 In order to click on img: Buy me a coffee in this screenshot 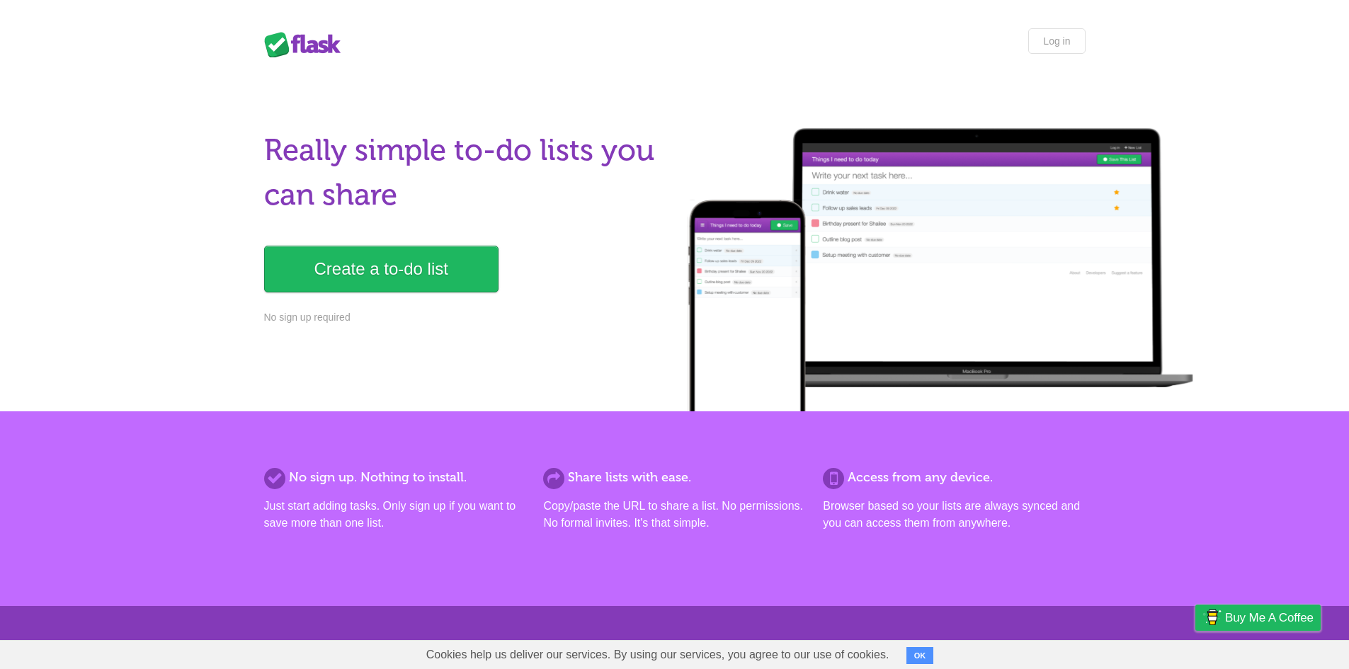, I will do `click(1212, 618)`.